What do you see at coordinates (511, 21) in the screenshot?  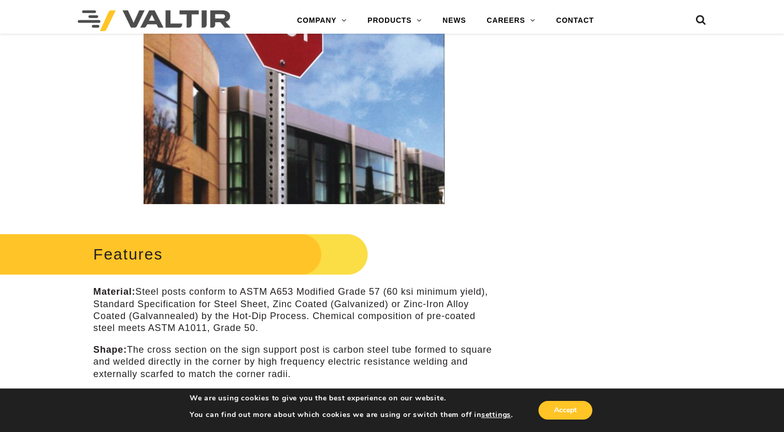 I see `a: CAREERS` at bounding box center [511, 21].